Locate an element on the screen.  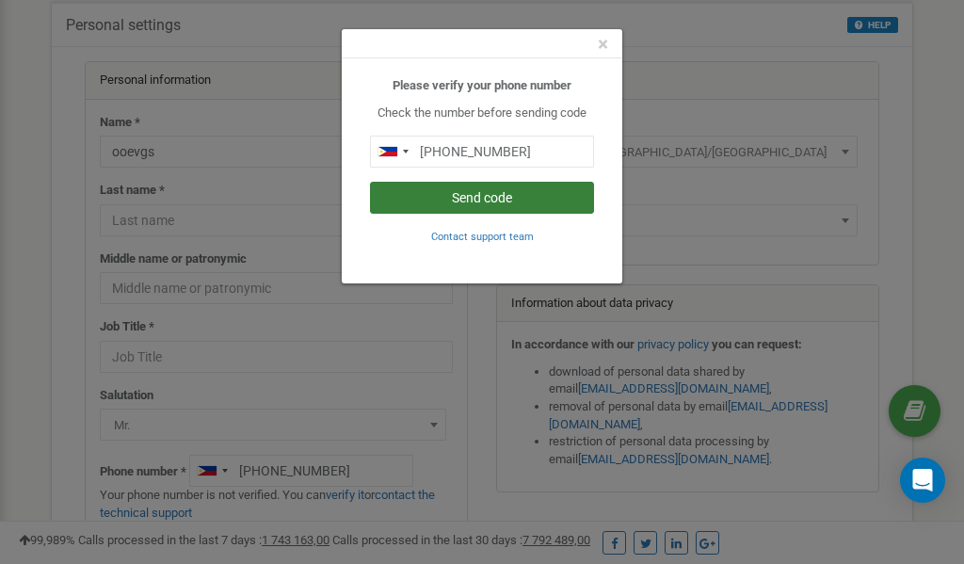
b: Please verify your phone number is located at coordinates (482, 85).